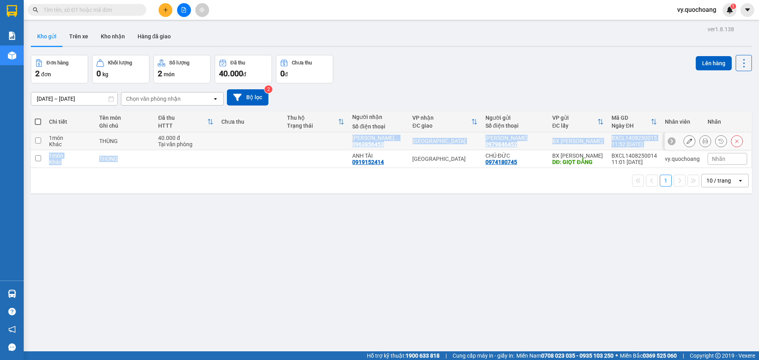  What do you see at coordinates (403, 356) in the screenshot?
I see `span: Hỗ trợ kỹ thuật:` at bounding box center [403, 356].